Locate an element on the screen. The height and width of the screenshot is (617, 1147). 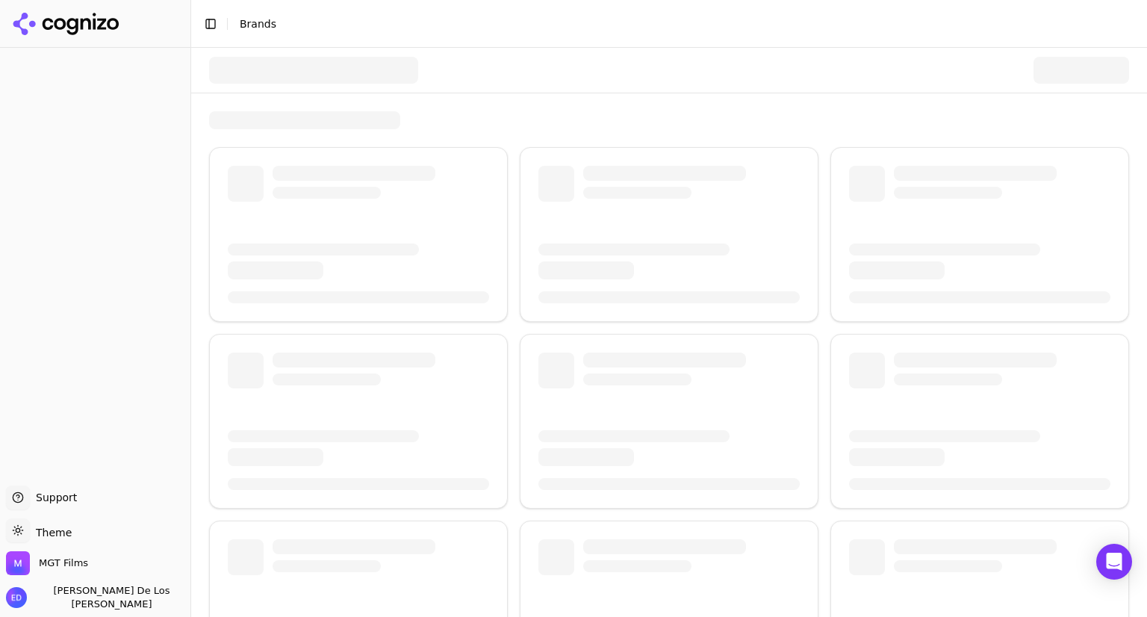
button: Open organization switcher is located at coordinates (47, 563).